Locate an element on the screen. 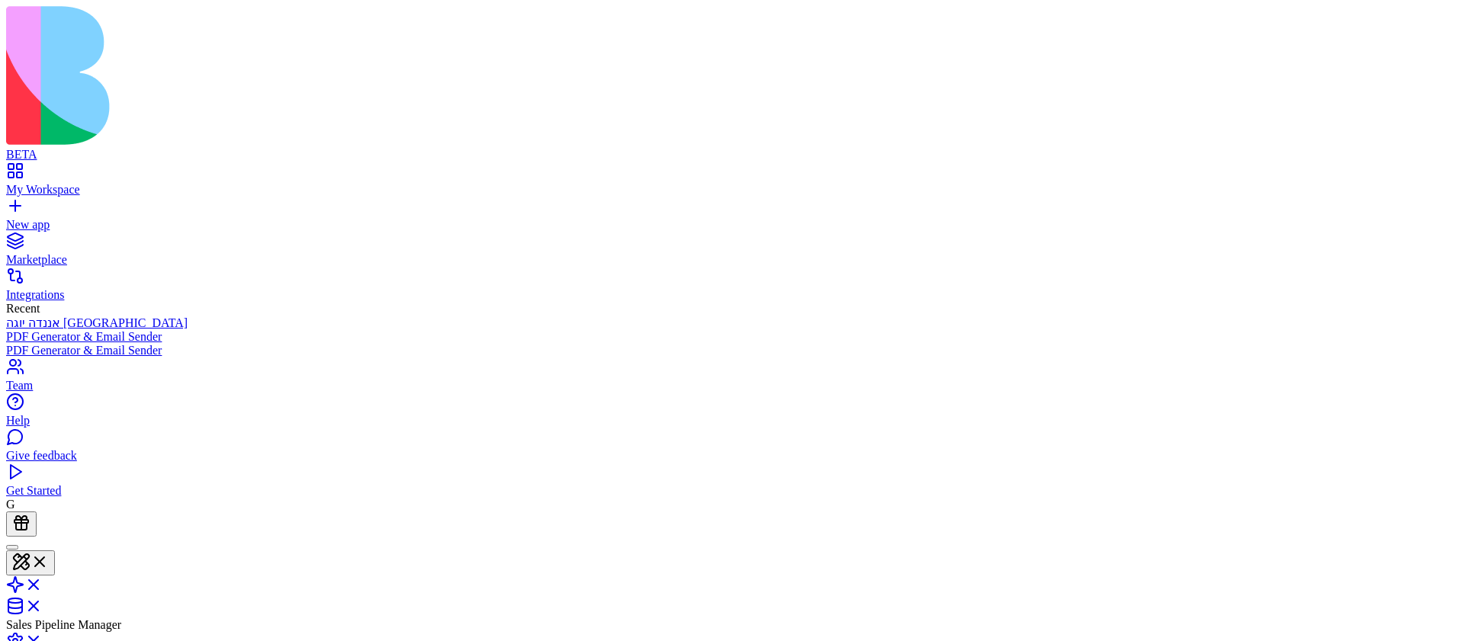 The width and height of the screenshot is (1464, 641). span: Sales Pipeline Manager is located at coordinates (63, 625).